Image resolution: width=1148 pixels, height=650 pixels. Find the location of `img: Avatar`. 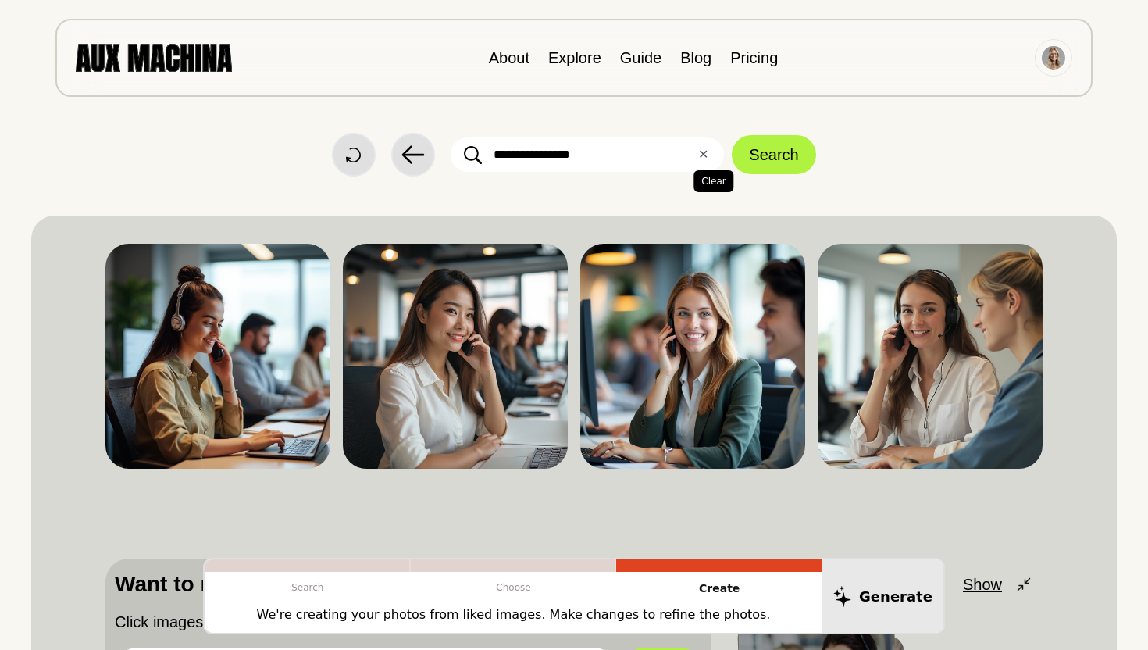

img: Avatar is located at coordinates (1053, 58).